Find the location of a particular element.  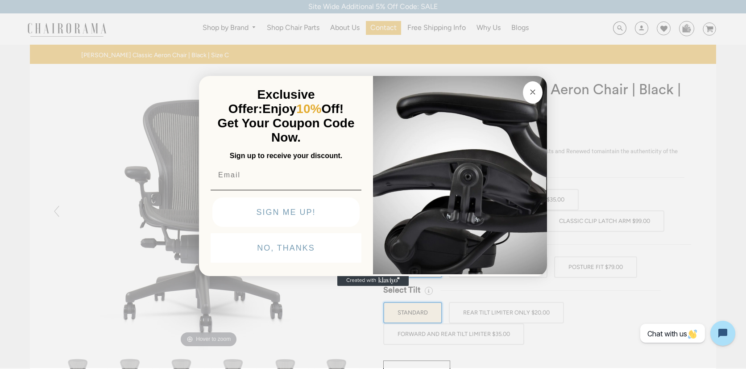

span: Exclusive Offer: is located at coordinates (272, 101).